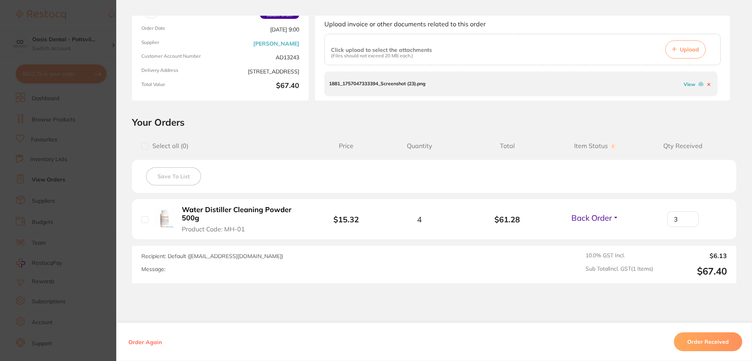 Image resolution: width=752 pixels, height=361 pixels. I want to click on span: Customer Account Number, so click(179, 57).